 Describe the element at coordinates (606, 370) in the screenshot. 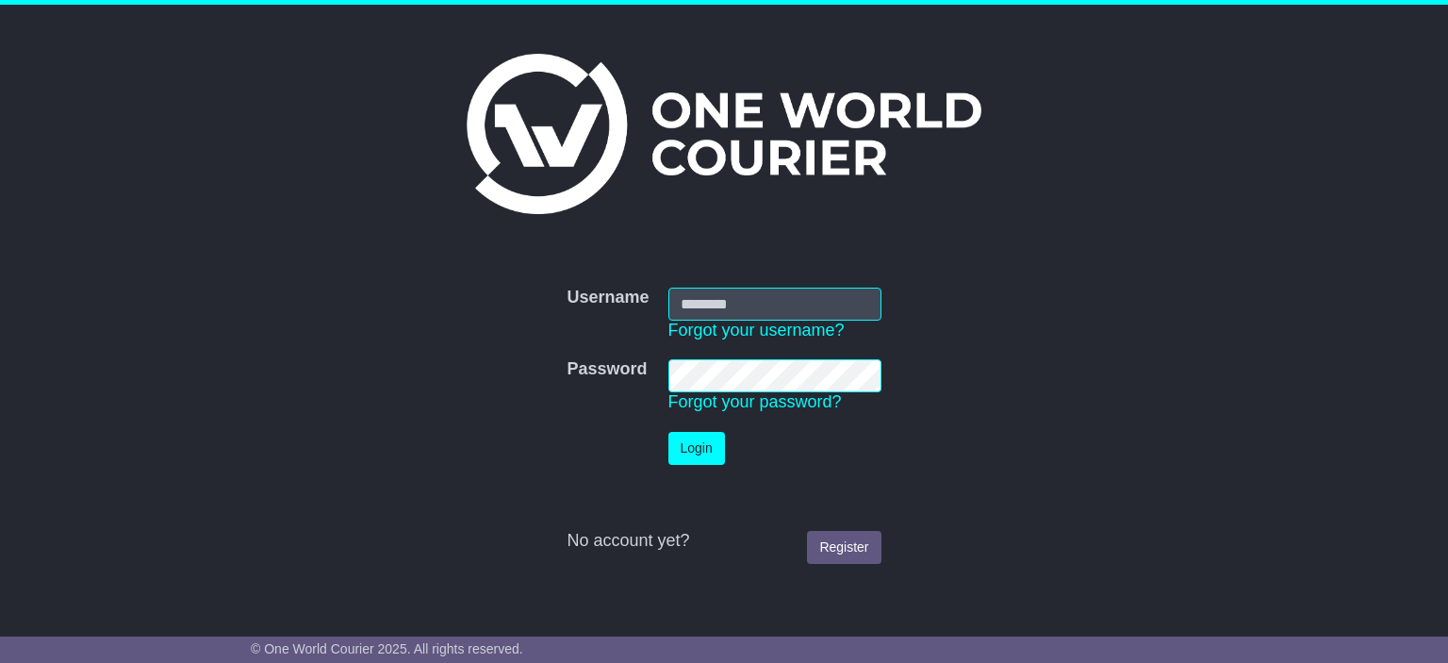

I see `label: Password` at that location.